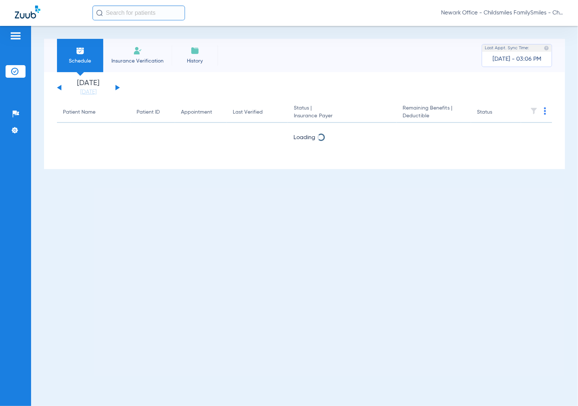 Image resolution: width=578 pixels, height=406 pixels. What do you see at coordinates (16, 36) in the screenshot?
I see `img: hamburger-icon` at bounding box center [16, 36].